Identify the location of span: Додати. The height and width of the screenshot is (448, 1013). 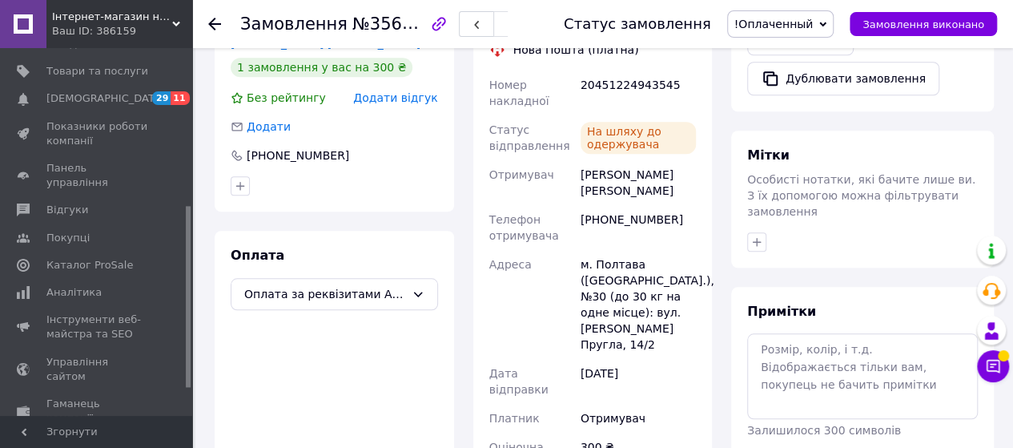
(268, 127).